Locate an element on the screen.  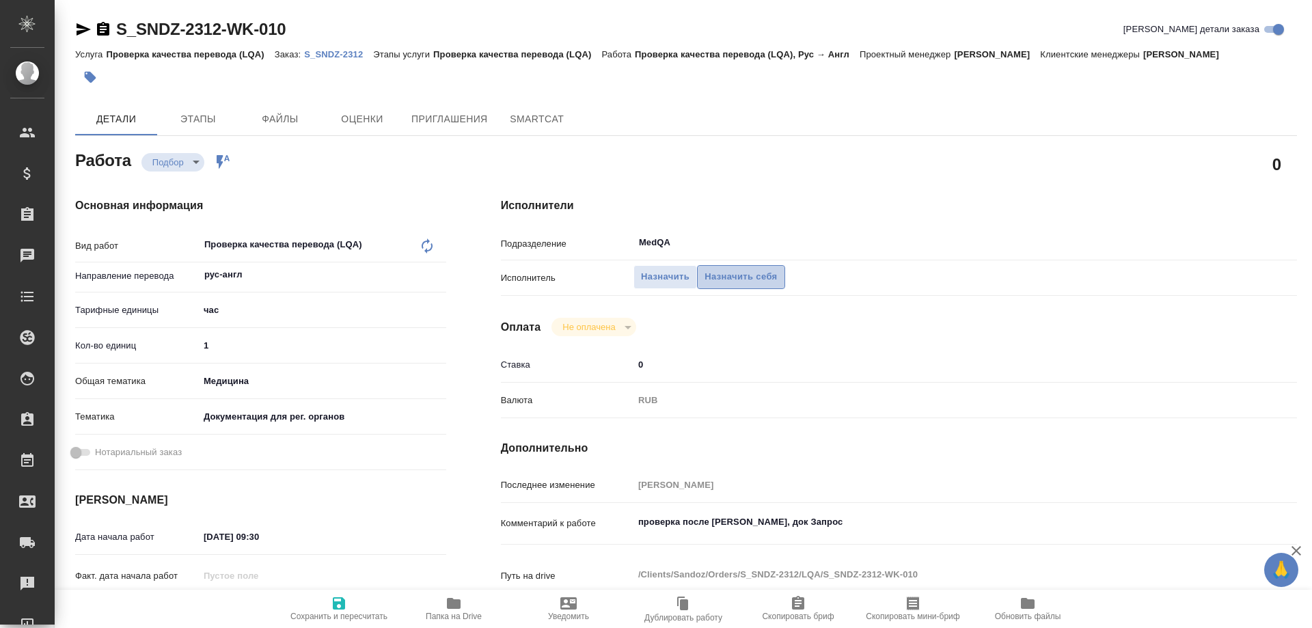
p: Общая тематика is located at coordinates (137, 381).